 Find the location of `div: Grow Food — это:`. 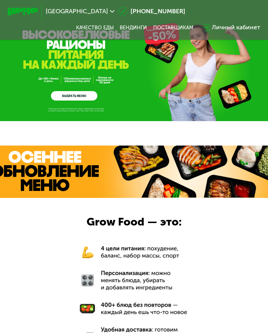

div: Grow Food — это: is located at coordinates (134, 222).